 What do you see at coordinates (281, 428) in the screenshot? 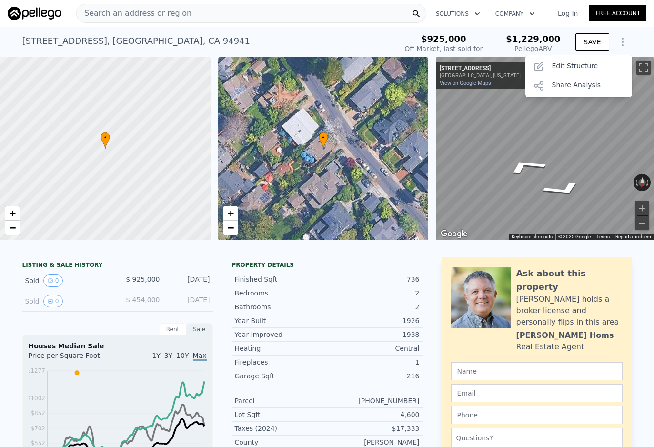
I see `div: Taxes (2024)` at bounding box center [281, 428].